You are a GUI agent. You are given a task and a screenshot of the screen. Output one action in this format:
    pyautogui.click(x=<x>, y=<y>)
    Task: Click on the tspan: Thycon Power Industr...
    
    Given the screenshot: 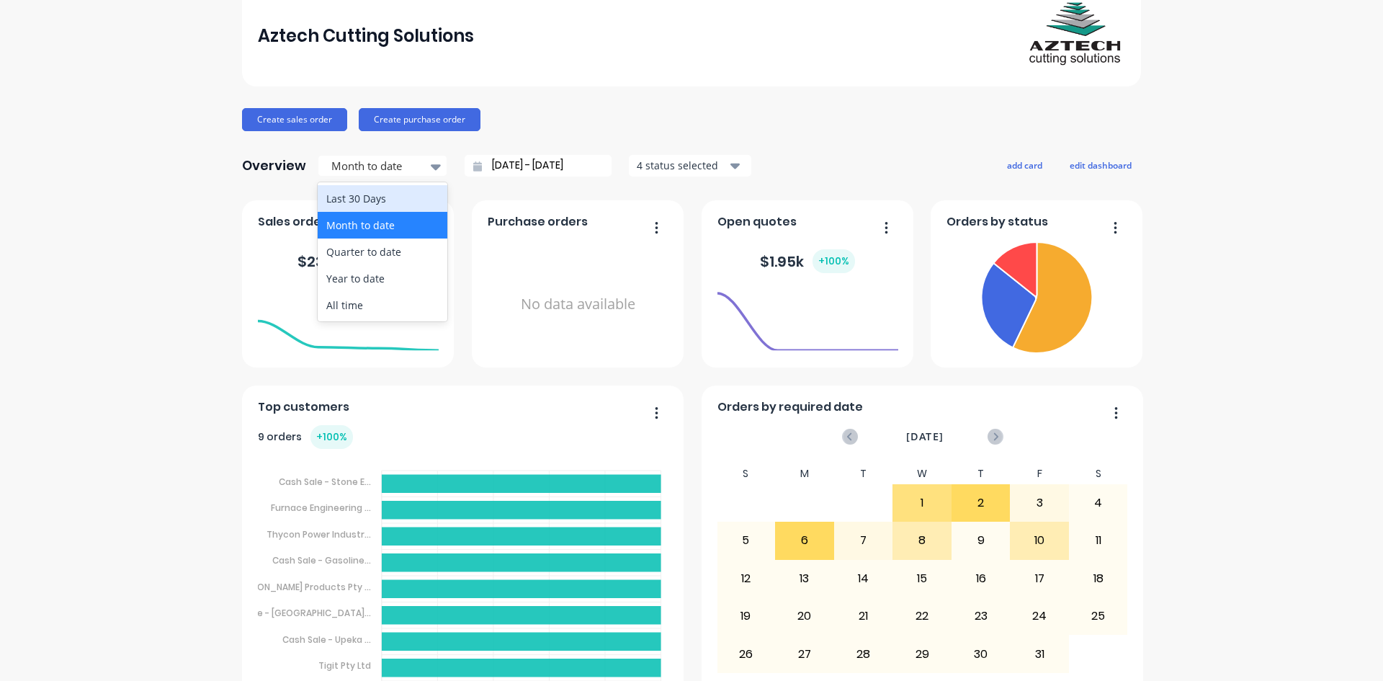 What is the action you would take?
    pyautogui.click(x=318, y=534)
    